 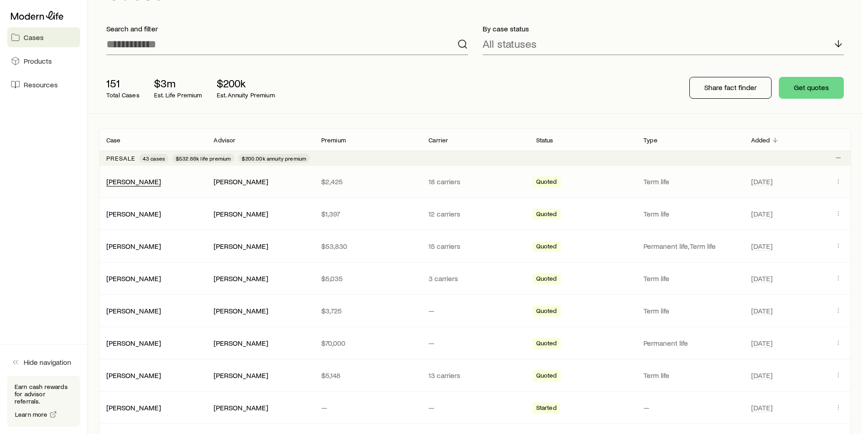 I want to click on p: Share fact finder, so click(x=731, y=87).